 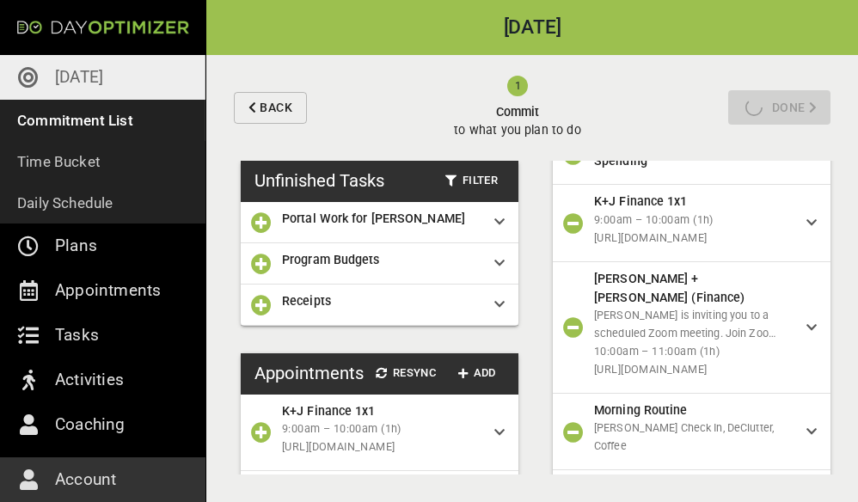 What do you see at coordinates (270, 107) in the screenshot?
I see `button: Back` at bounding box center [270, 107].